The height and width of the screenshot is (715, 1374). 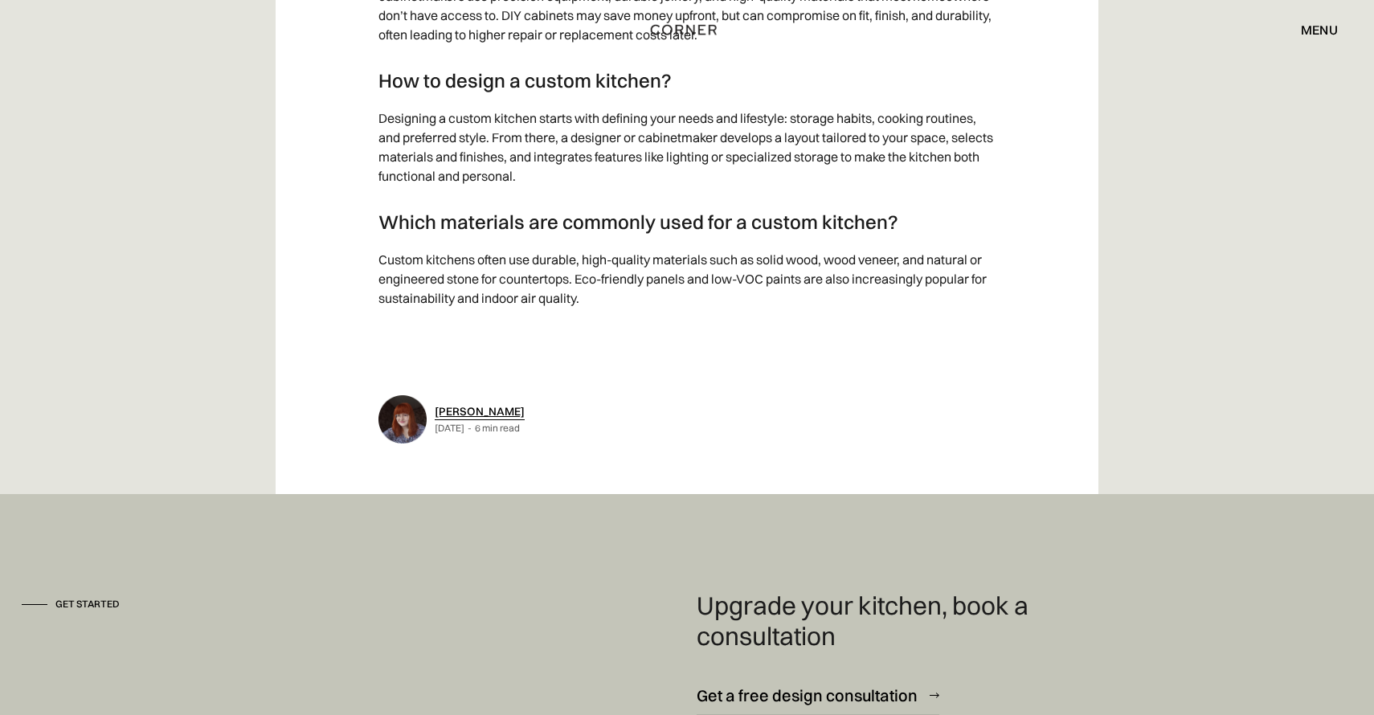 What do you see at coordinates (807, 695) in the screenshot?
I see `div: Get a free design consultation` at bounding box center [807, 695].